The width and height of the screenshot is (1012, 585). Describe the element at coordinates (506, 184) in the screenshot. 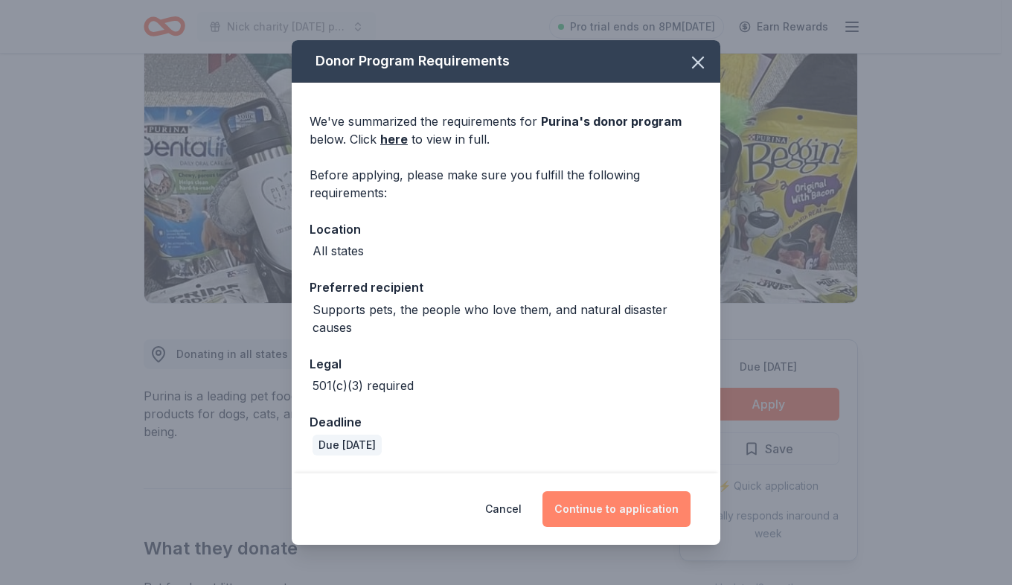

I see `div: Before applying, please make sure you fulfill the following requirements:` at that location.